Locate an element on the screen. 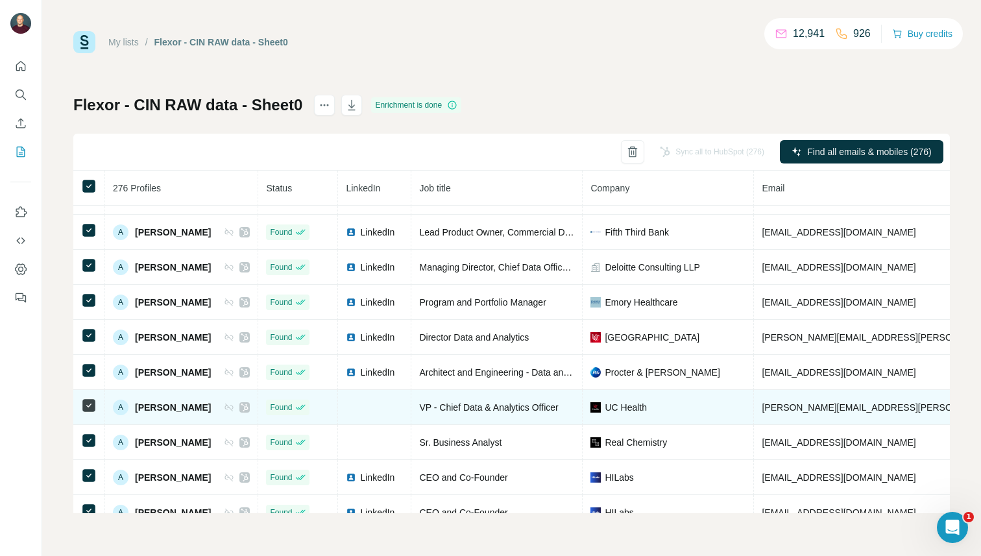  button: Dashboard is located at coordinates (21, 269).